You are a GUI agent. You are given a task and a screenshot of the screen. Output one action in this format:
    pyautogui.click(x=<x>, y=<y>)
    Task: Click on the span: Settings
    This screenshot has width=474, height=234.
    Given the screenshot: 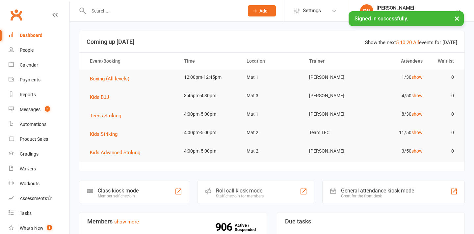 What is the action you would take?
    pyautogui.click(x=311, y=11)
    